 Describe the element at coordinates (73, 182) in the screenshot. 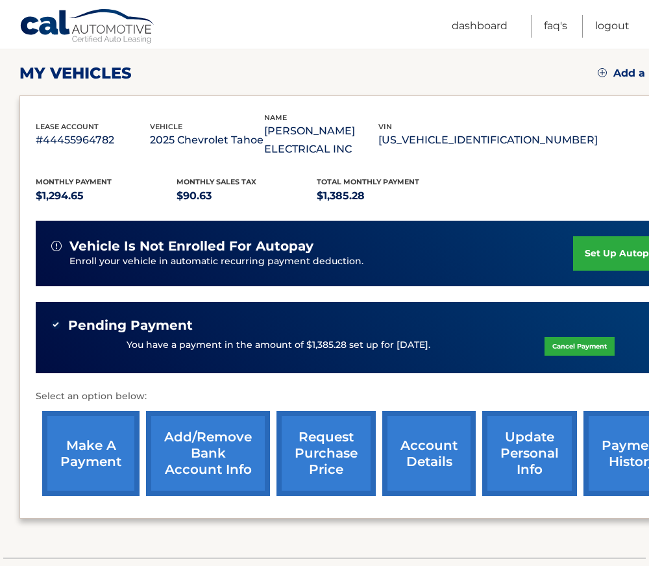

I see `span: Monthly Payment` at that location.